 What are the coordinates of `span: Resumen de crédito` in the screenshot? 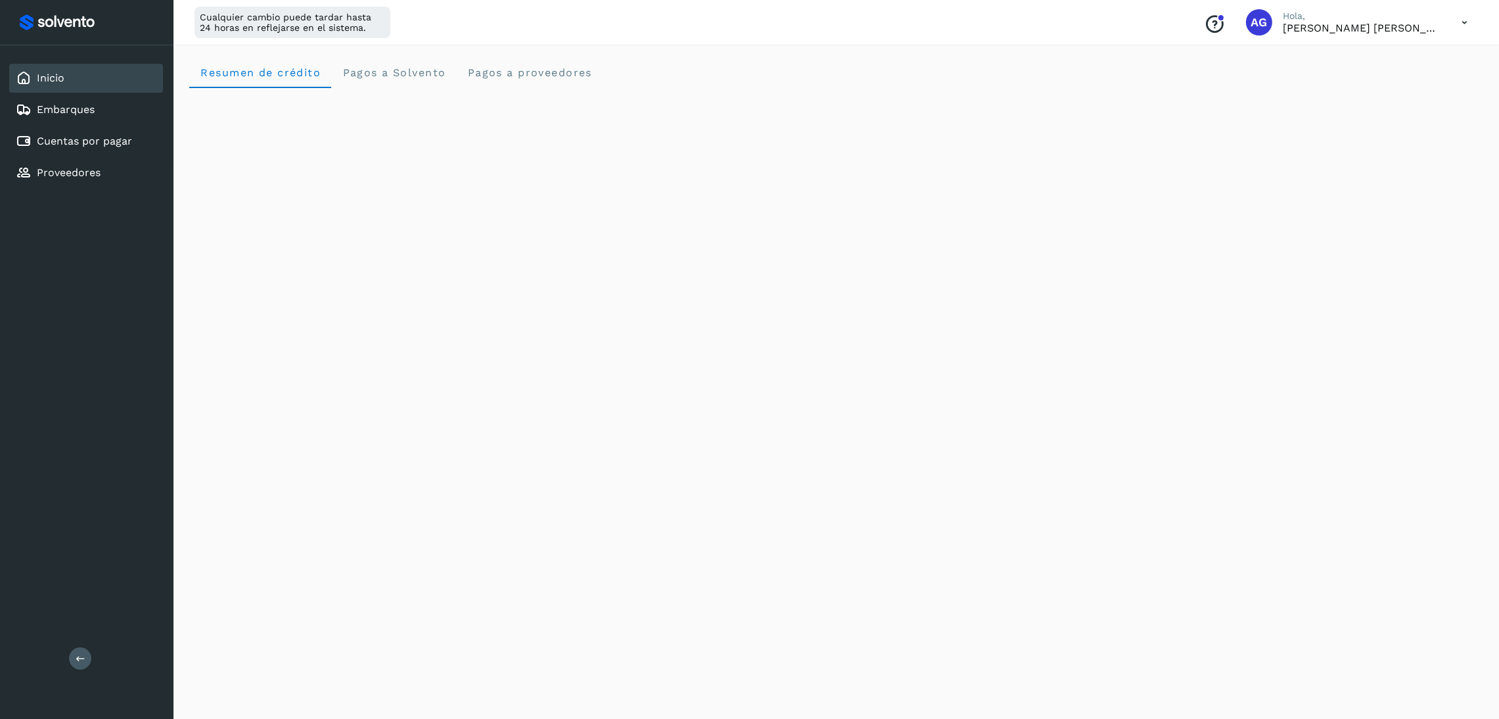 It's located at (260, 72).